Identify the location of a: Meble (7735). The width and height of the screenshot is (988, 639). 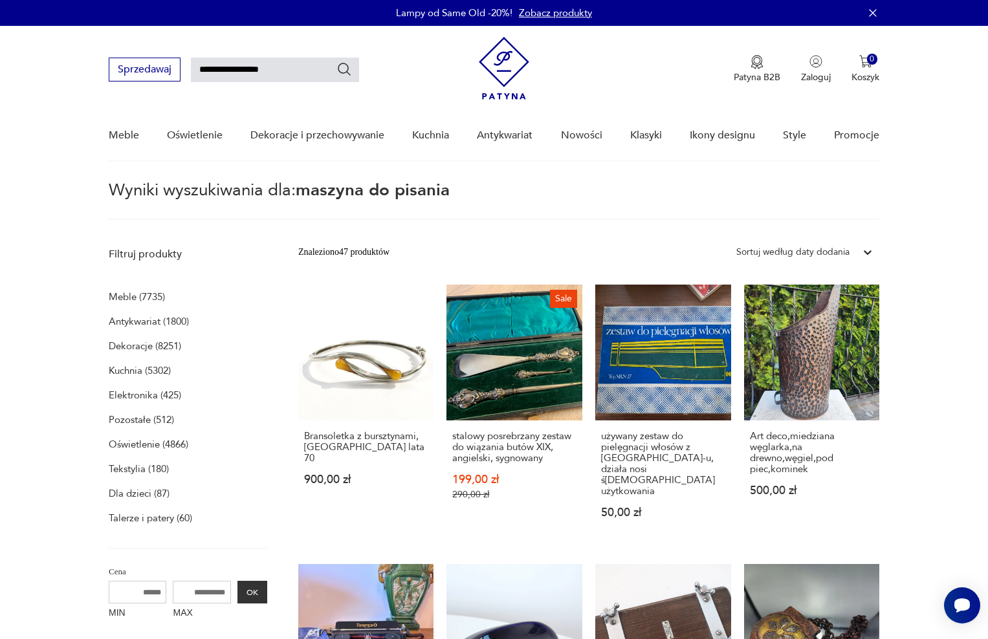
(137, 297).